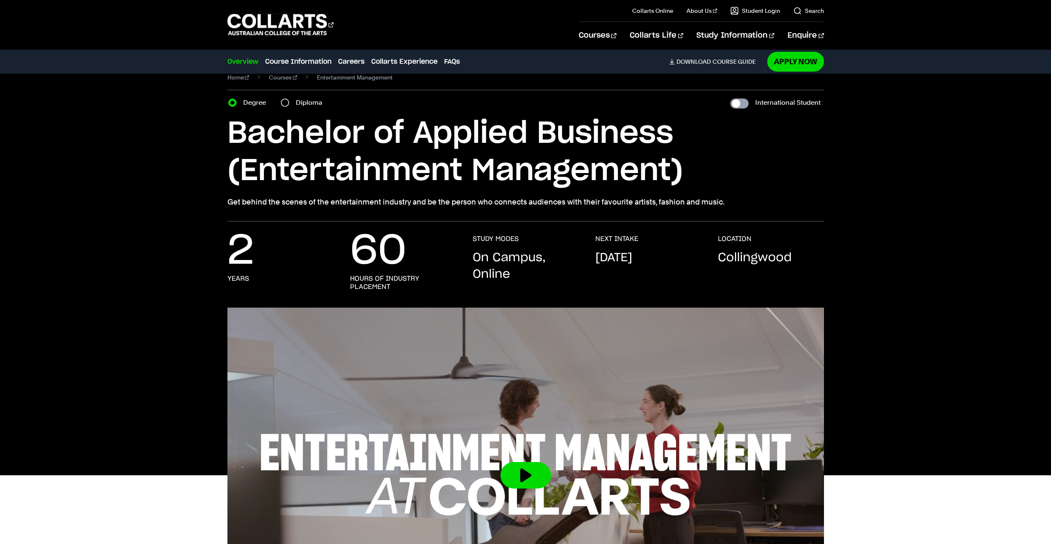 This screenshot has width=1051, height=544. What do you see at coordinates (298, 62) in the screenshot?
I see `a: Course Information` at bounding box center [298, 62].